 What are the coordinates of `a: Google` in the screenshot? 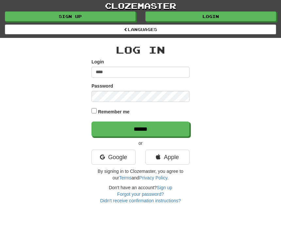 It's located at (113, 157).